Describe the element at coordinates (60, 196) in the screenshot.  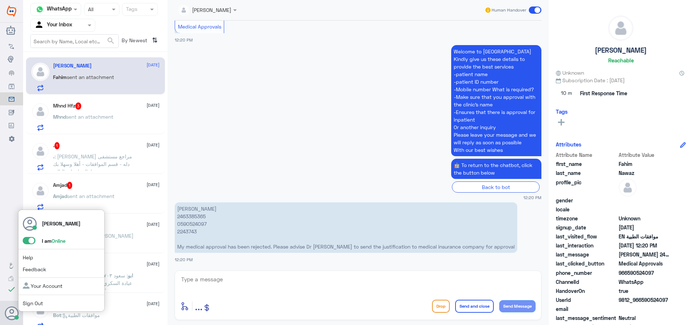
I see `span: Amjad` at that location.